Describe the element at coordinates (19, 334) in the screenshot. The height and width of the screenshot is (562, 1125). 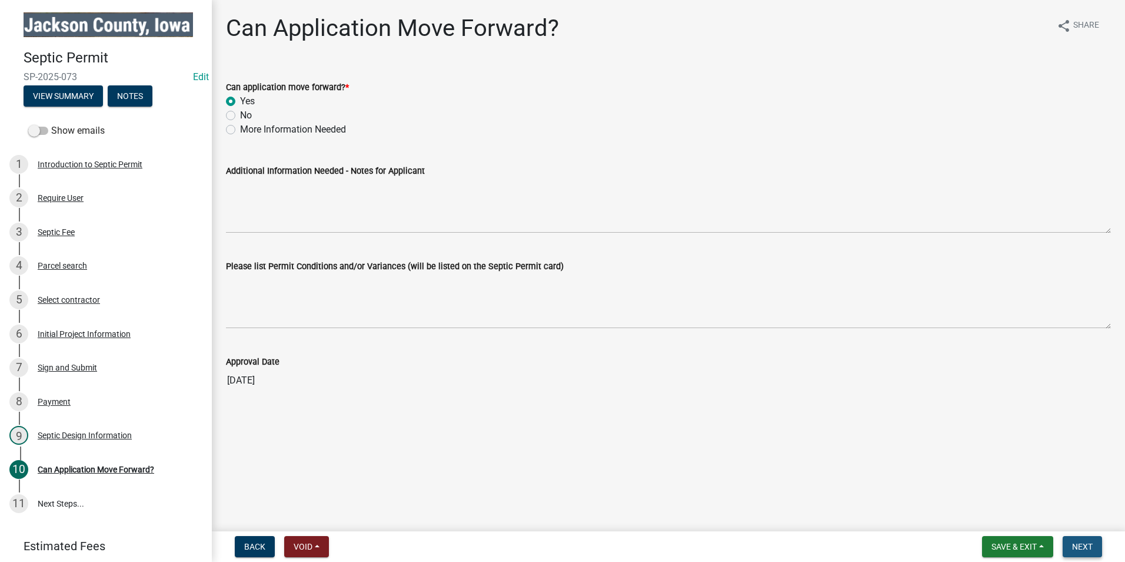
I see `div: 6` at that location.